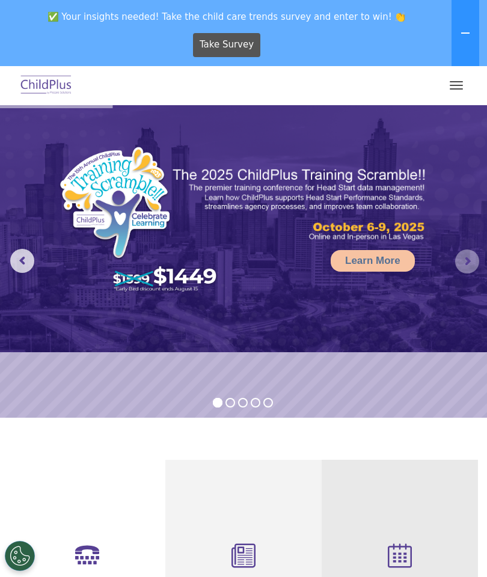  Describe the element at coordinates (20, 556) in the screenshot. I see `button: Cookies Settings` at that location.